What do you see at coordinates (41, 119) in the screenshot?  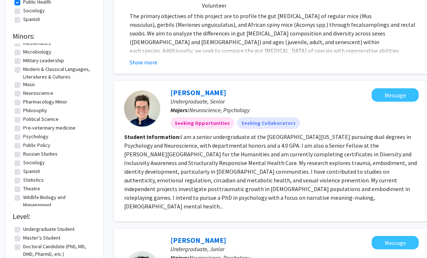 I see `label: Political Science` at bounding box center [41, 119].